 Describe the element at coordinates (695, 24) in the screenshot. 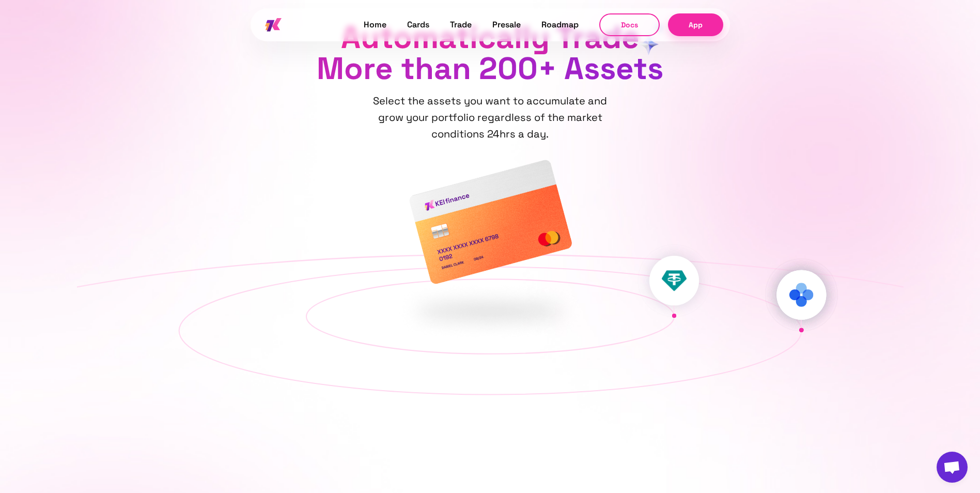

I see `a: App` at that location.